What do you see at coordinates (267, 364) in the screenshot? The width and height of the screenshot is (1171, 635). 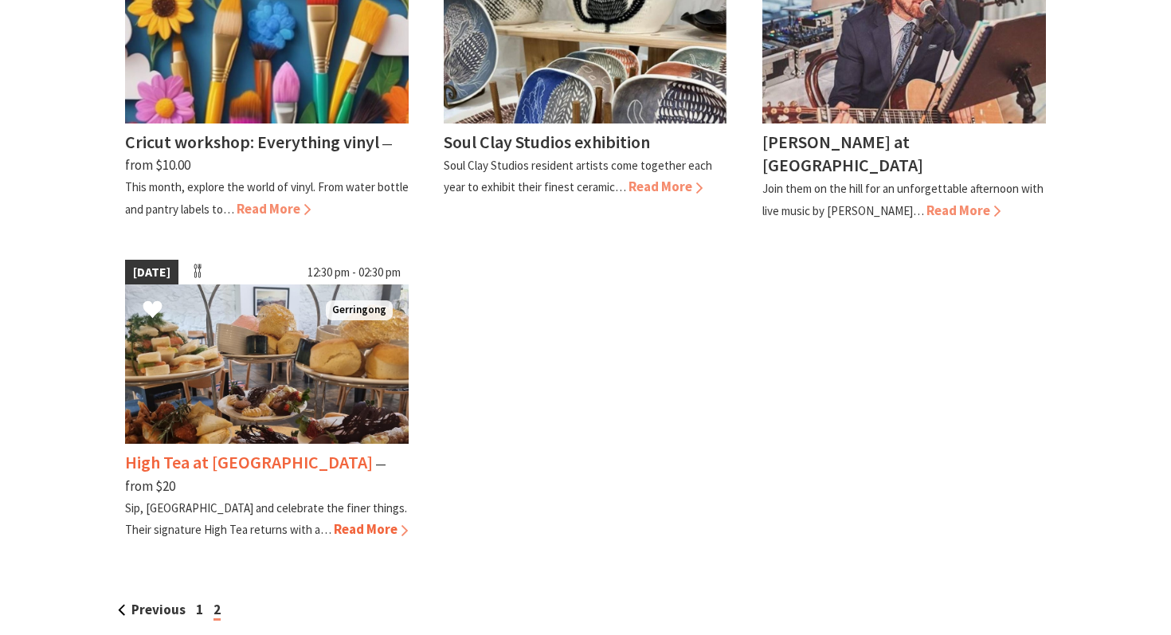 I see `img: High Tea` at bounding box center [267, 364].